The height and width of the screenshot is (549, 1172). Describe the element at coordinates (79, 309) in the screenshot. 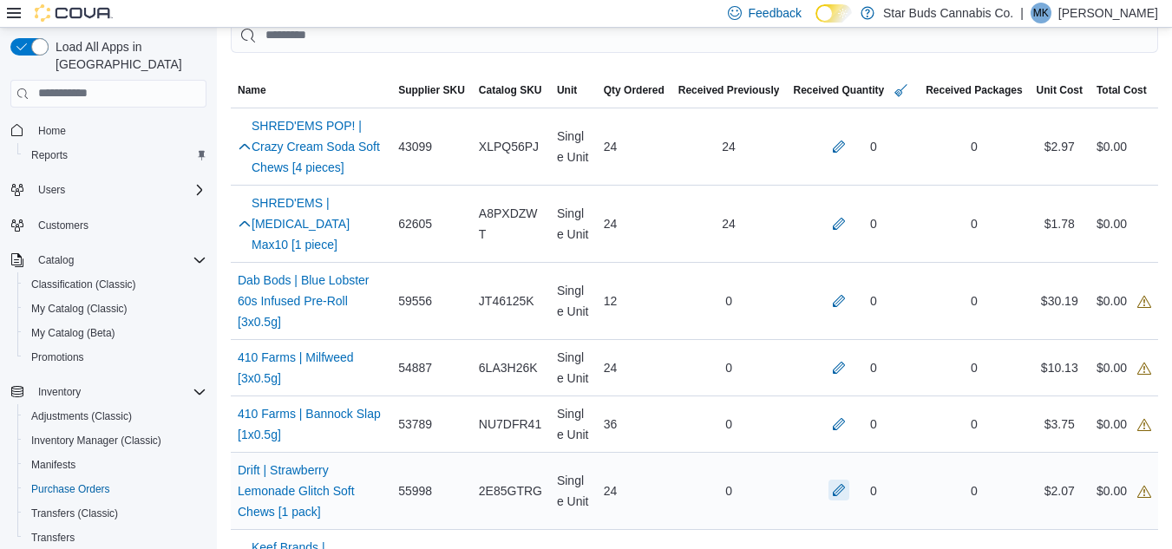

I see `span: My Catalog (Classic)` at that location.